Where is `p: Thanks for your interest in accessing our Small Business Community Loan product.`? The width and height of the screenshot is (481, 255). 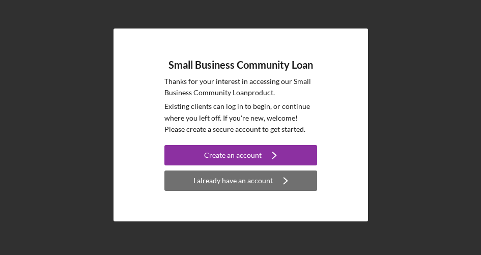 p: Thanks for your interest in accessing our Small Business Community Loan product. is located at coordinates (241, 87).